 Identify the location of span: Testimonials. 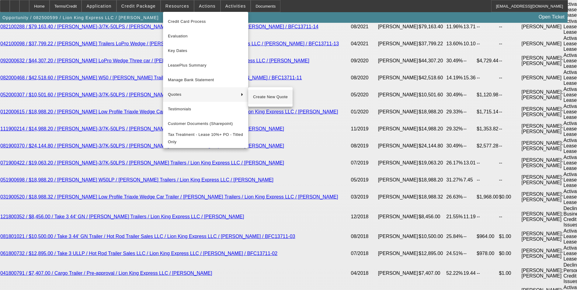
(206, 109).